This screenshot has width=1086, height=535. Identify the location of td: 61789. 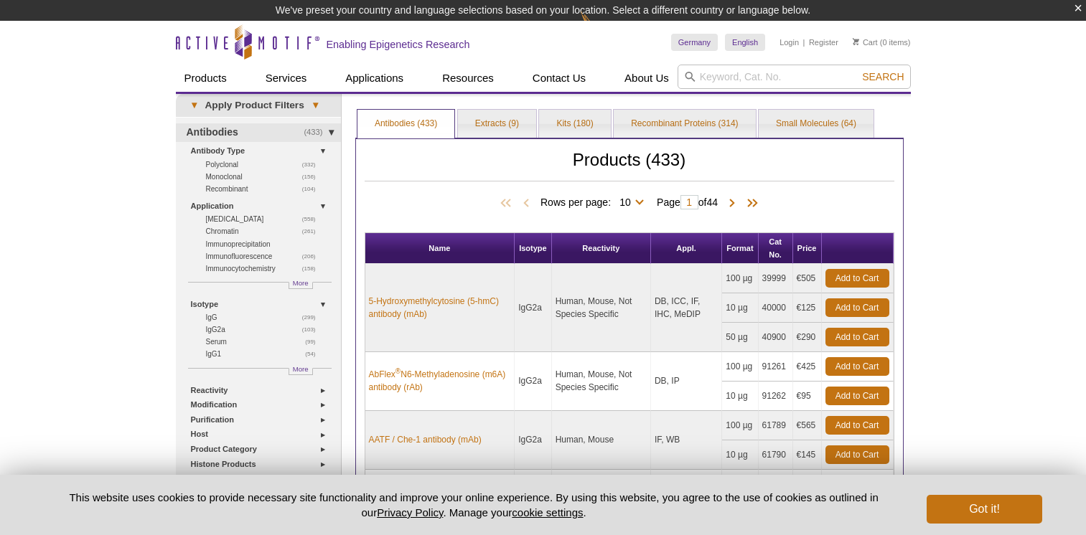
(776, 426).